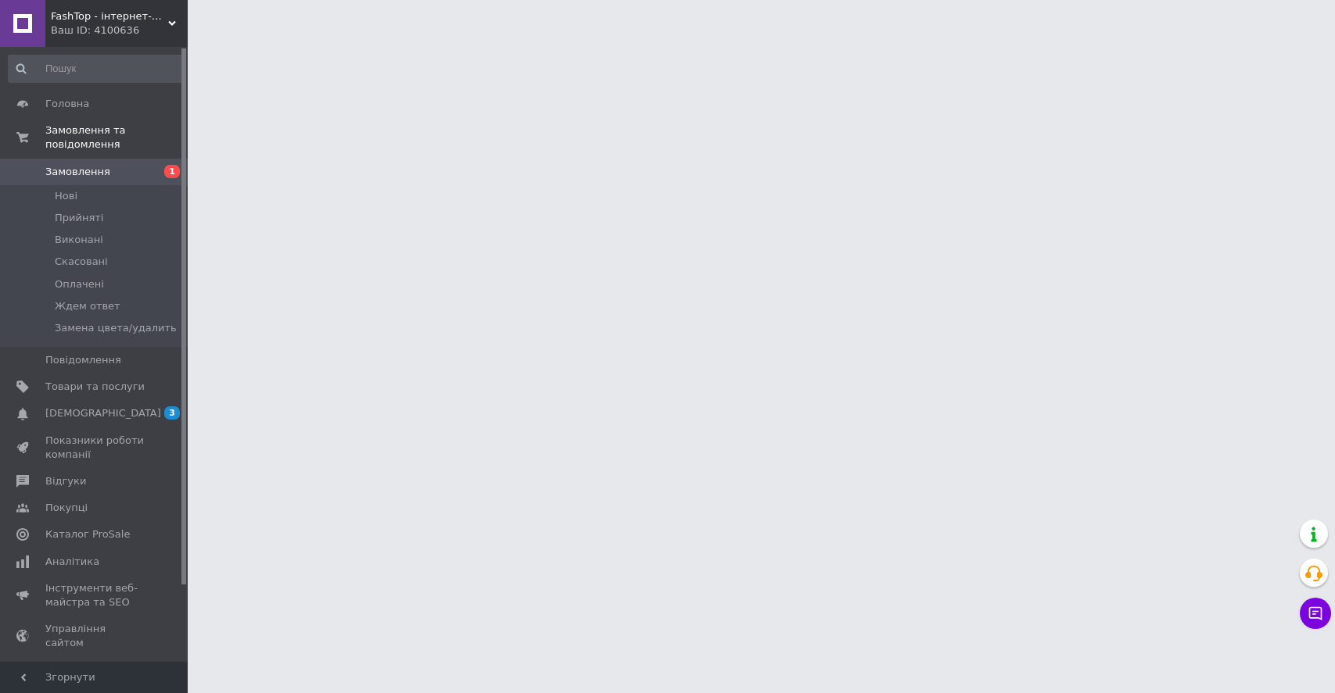 The image size is (1335, 693). I want to click on span: Покупці, so click(66, 508).